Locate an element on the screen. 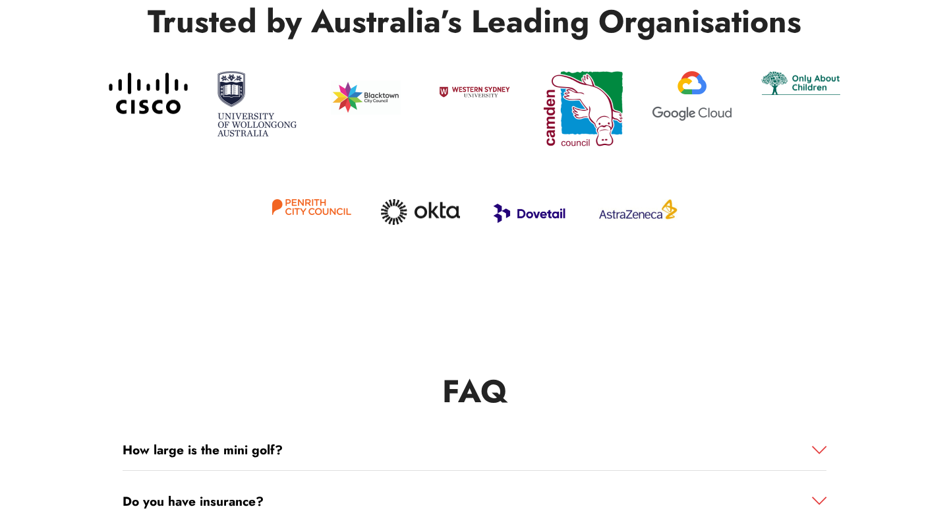  img: Dovetail is located at coordinates (529, 213).